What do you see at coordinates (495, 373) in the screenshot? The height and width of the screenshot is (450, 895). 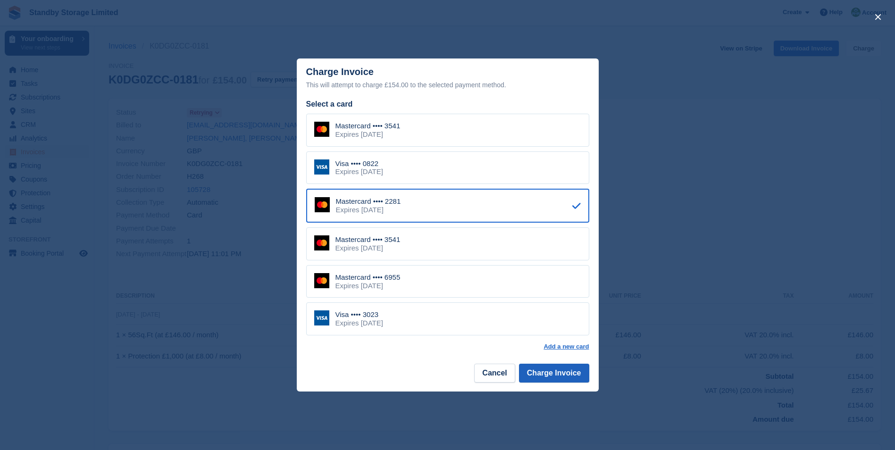 I see `button: Cancel` at bounding box center [495, 373].